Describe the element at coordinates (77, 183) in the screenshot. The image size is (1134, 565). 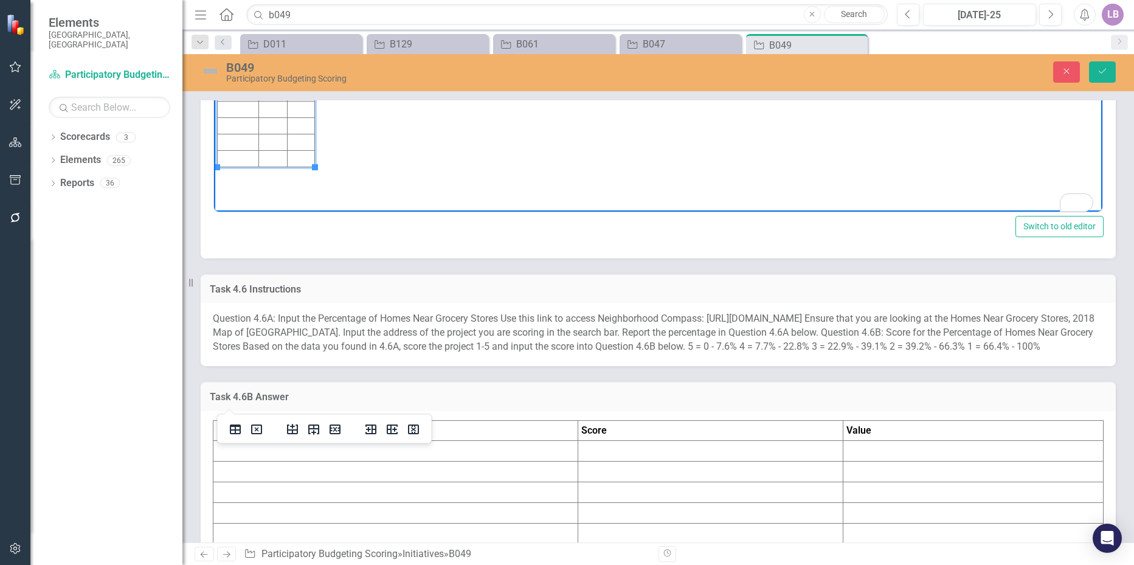
I see `a: Reports` at that location.